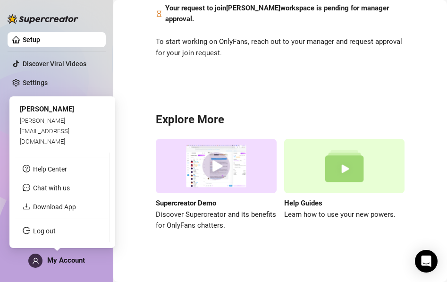 The width and height of the screenshot is (447, 282). Describe the element at coordinates (50, 169) in the screenshot. I see `a: Help Center` at that location.